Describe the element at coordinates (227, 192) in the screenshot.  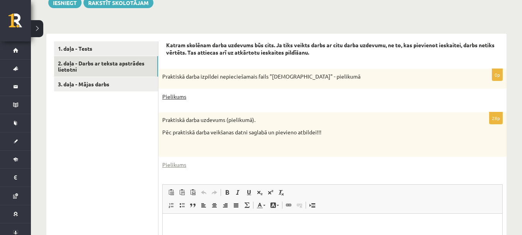
I see `a: Полужирный (Ctrl+B)` at that location.